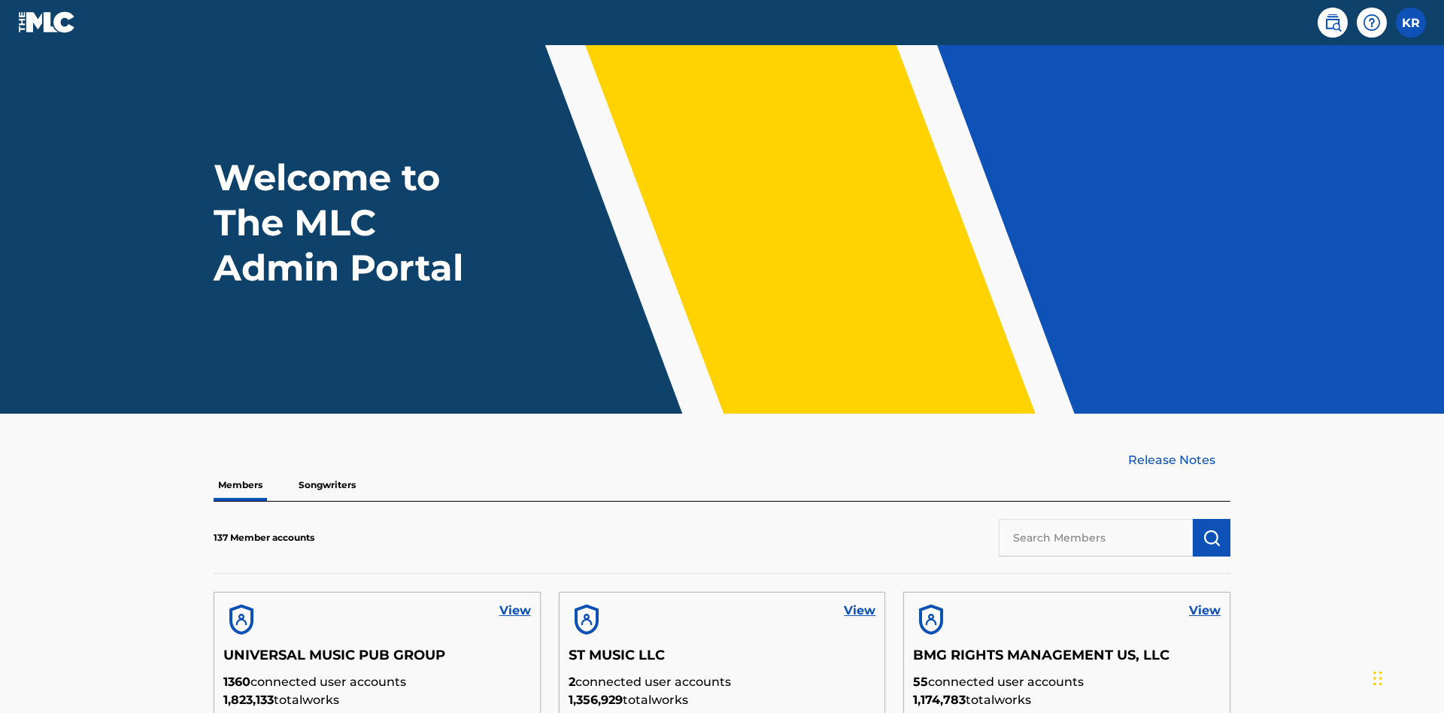 The width and height of the screenshot is (1444, 713). What do you see at coordinates (1378, 679) in the screenshot?
I see `div: Drag` at bounding box center [1378, 679].